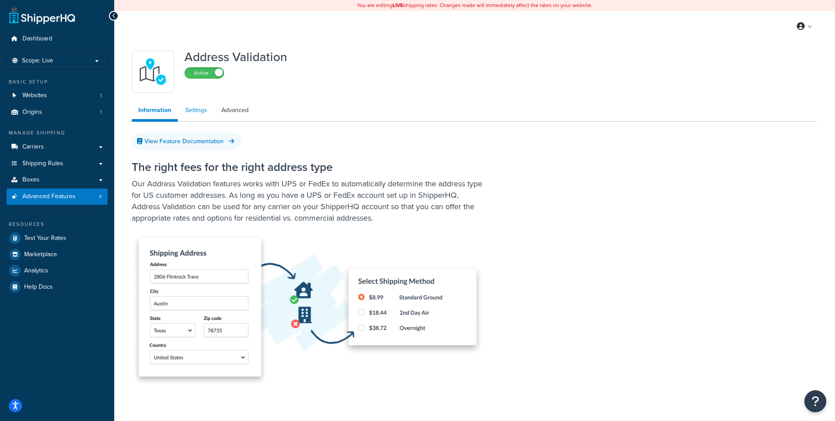  Describe the element at coordinates (57, 196) in the screenshot. I see `li: Advanced Features` at that location.